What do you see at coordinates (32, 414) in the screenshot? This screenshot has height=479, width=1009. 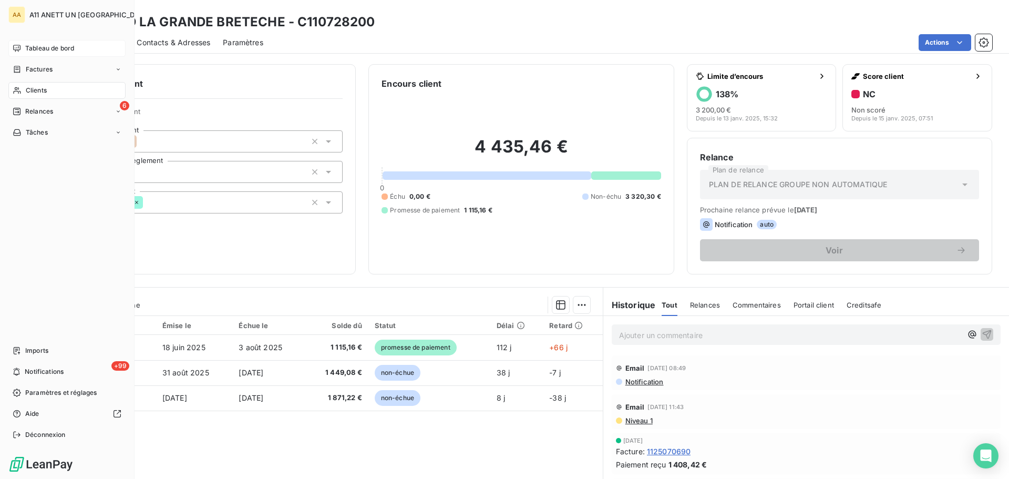 I see `span: Aide` at bounding box center [32, 414].